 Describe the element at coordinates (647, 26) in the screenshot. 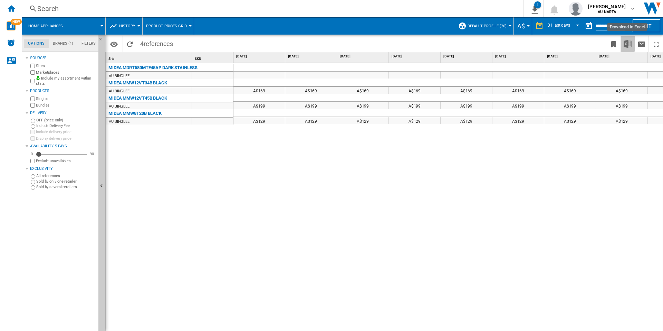

I see `button: Edit` at that location.